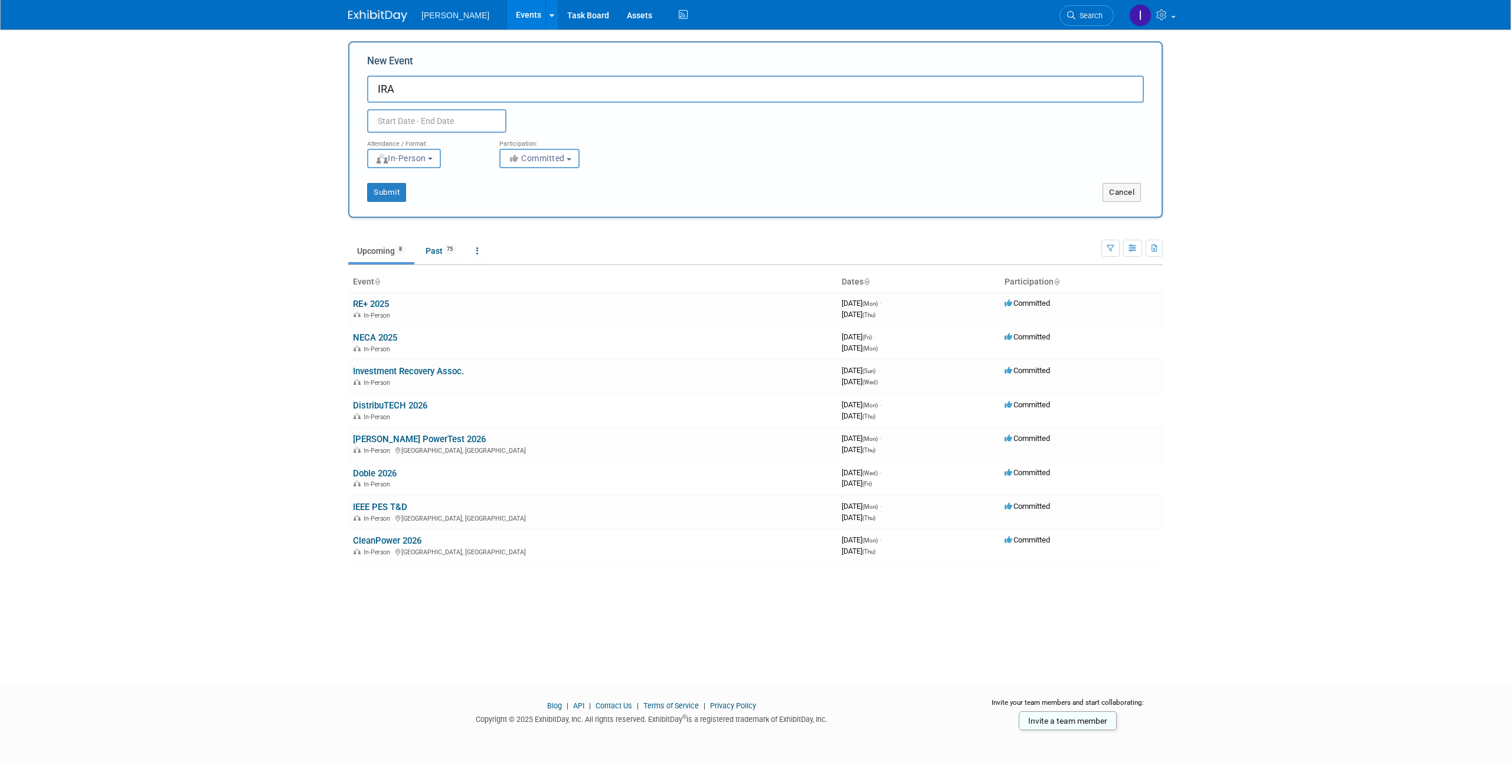 The height and width of the screenshot is (778, 1511). What do you see at coordinates (554, 705) in the screenshot?
I see `a: Blog` at bounding box center [554, 705].